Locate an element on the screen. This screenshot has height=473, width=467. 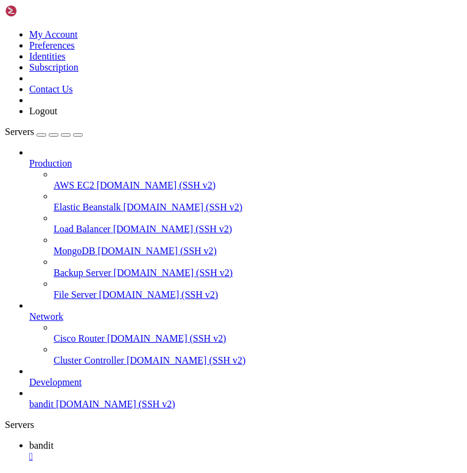
x-row: For your convenience we have installed a few useful tools is located at coordinates (156, 155).